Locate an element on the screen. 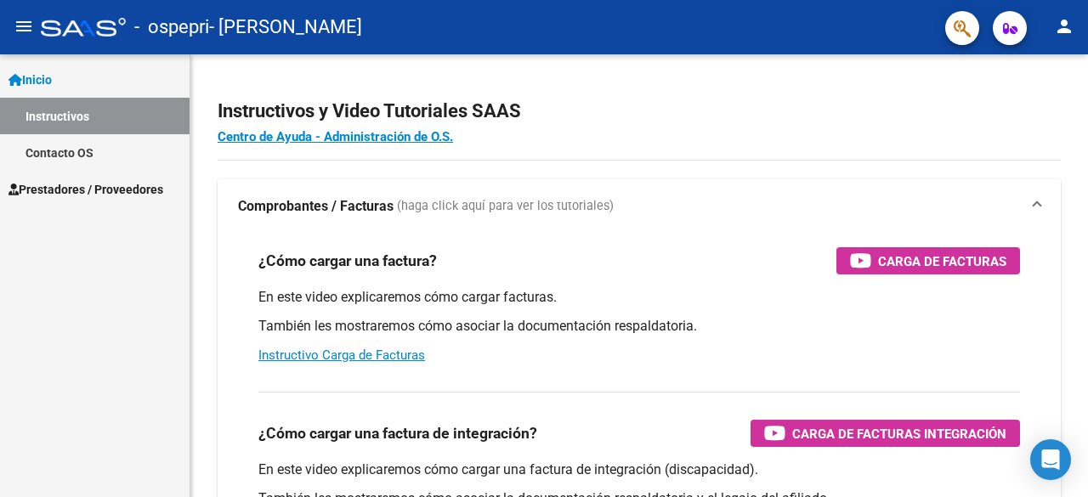 The image size is (1088, 497). mat-icon: person is located at coordinates (1064, 26).